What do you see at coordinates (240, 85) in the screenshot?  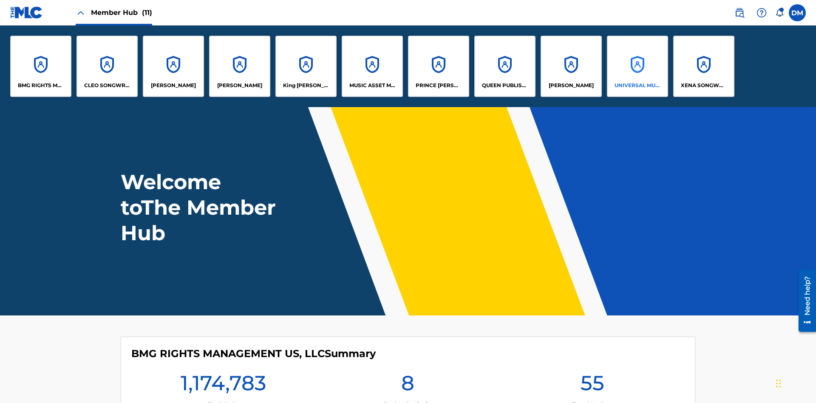 I see `p: EYAMA MCSINGER` at bounding box center [240, 85].